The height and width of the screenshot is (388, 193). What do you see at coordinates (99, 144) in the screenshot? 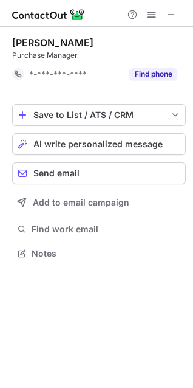
I see `button: AI write personalized message` at bounding box center [99, 144].